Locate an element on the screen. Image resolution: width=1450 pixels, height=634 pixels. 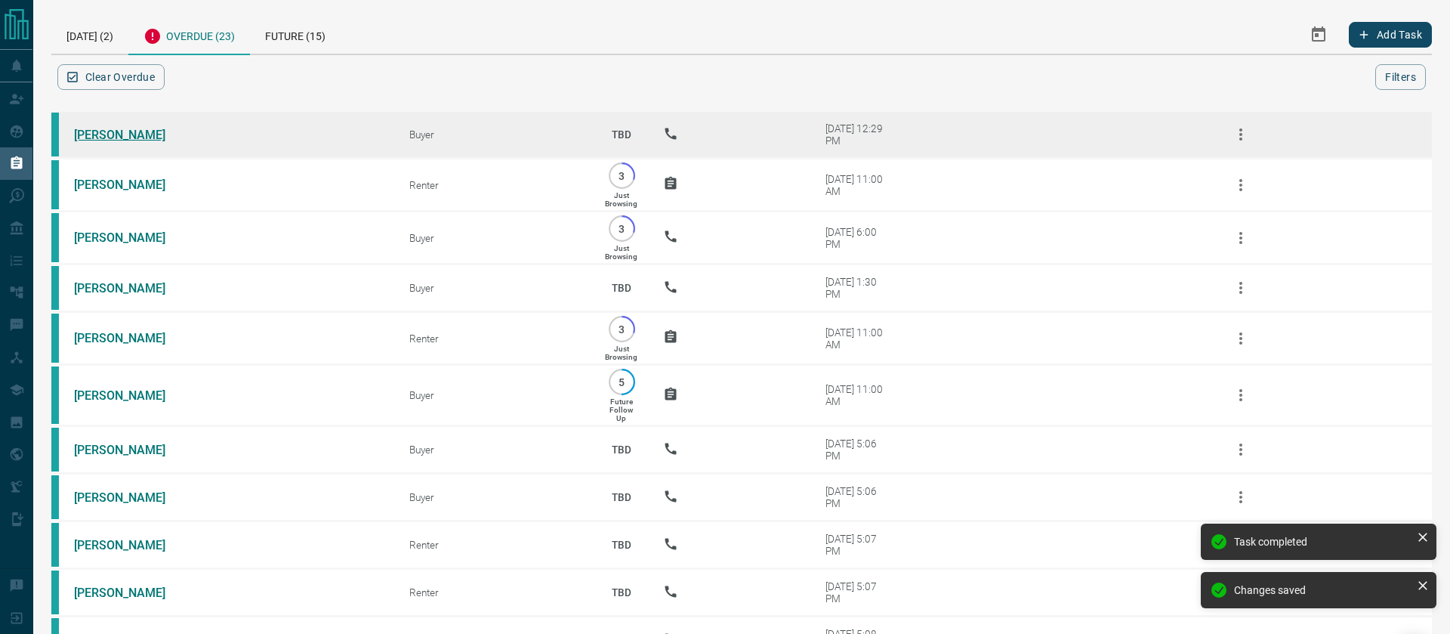
button: Select Date Range is located at coordinates (1319, 35).